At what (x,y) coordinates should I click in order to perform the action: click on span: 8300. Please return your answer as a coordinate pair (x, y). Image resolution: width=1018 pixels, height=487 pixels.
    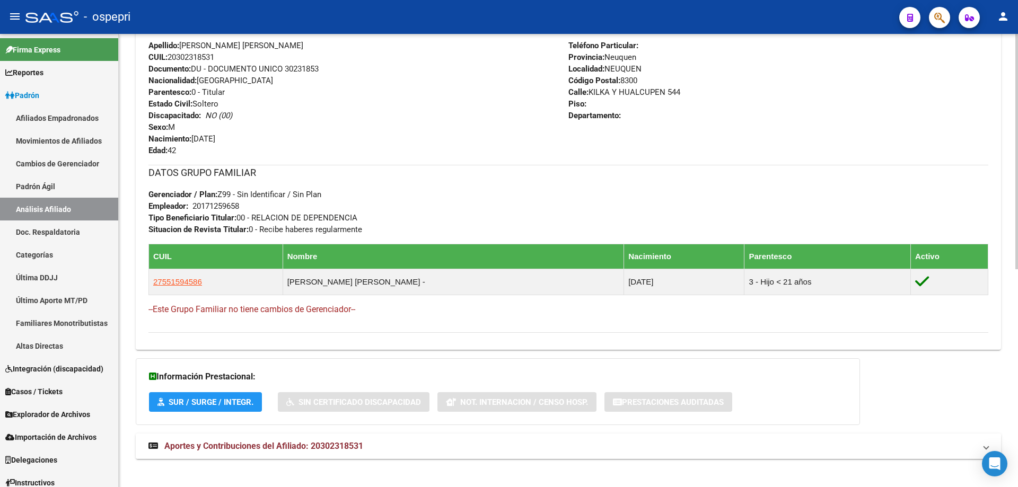
    Looking at the image, I should click on (603, 81).